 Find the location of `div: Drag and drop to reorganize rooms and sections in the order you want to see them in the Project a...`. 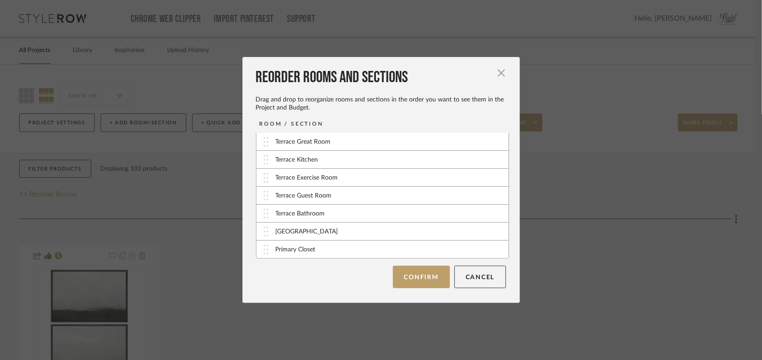

div: Drag and drop to reorganize rooms and sections in the order you want to see them in the Project a... is located at coordinates (381, 104).